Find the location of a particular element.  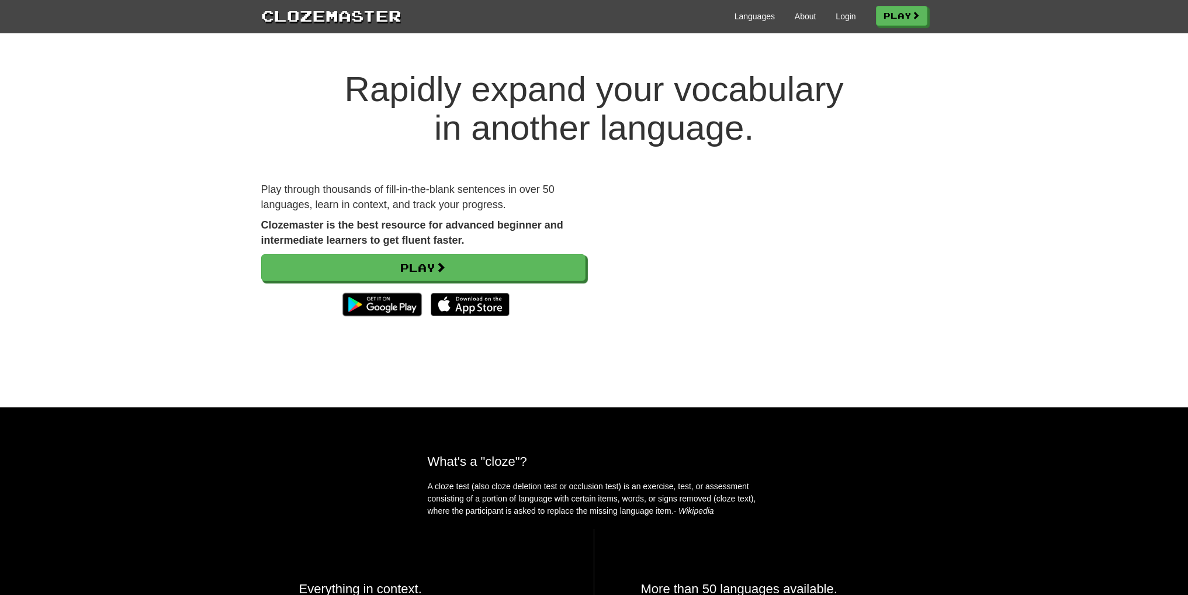

a: About is located at coordinates (805, 16).